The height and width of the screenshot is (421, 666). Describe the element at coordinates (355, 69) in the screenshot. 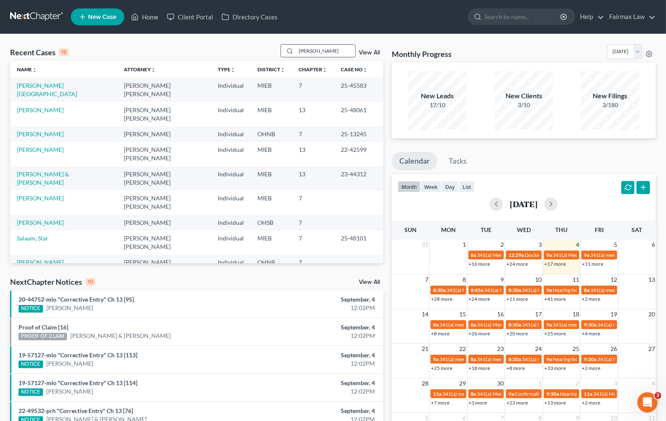

I see `a: Case Nounfold_more` at that location.